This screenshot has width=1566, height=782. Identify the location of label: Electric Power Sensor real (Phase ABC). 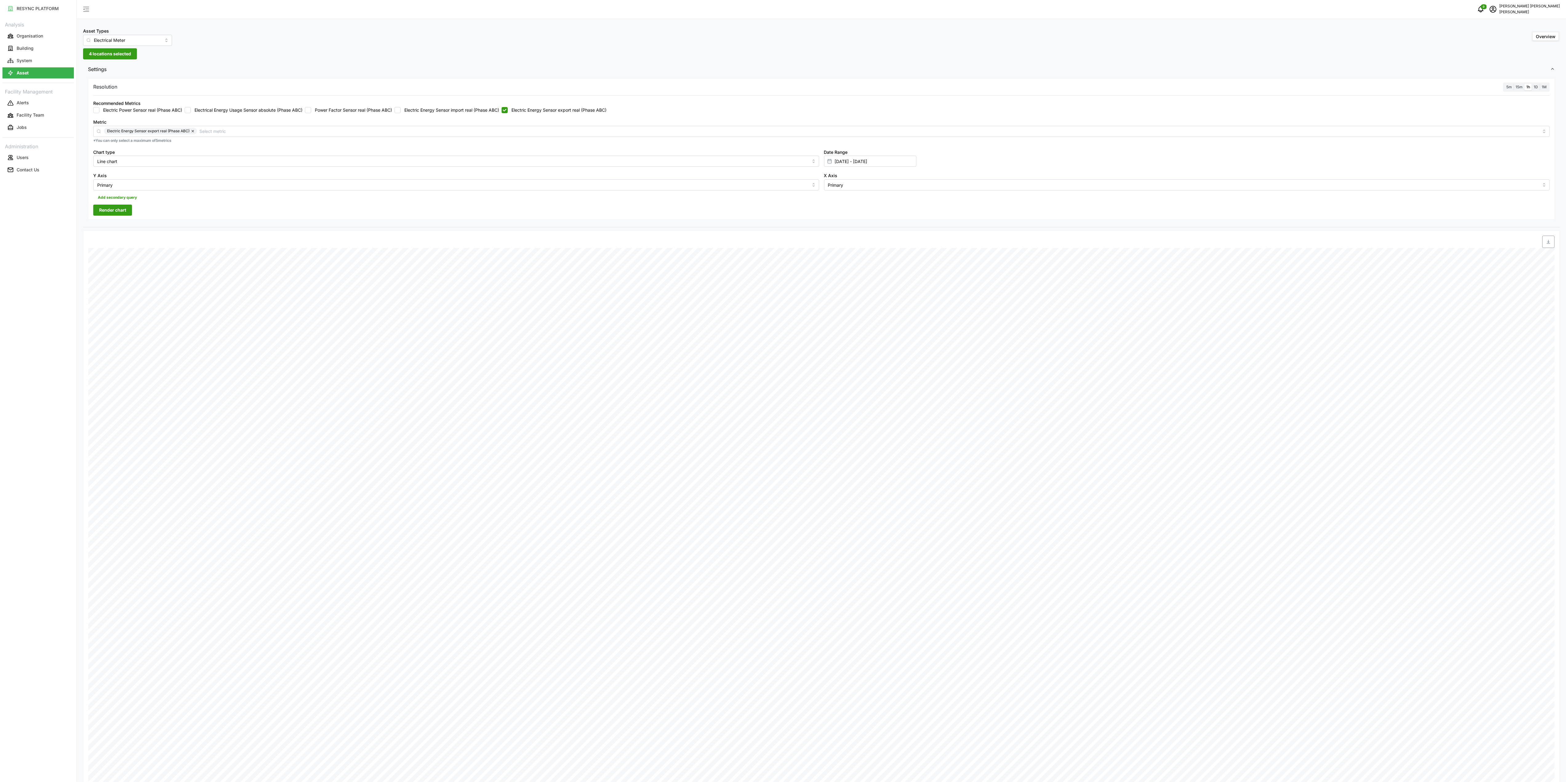
(141, 110).